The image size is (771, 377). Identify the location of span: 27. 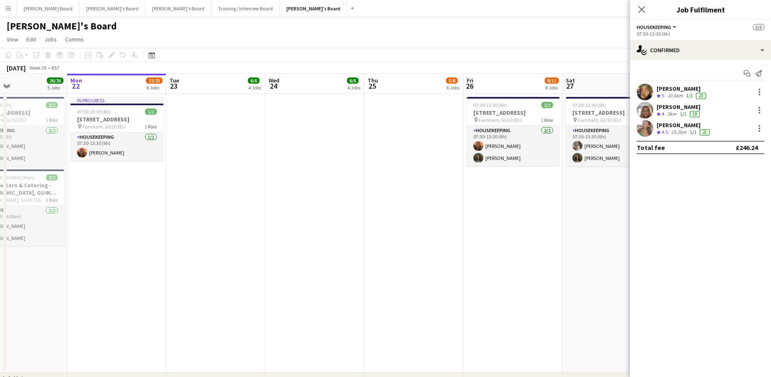
(569, 86).